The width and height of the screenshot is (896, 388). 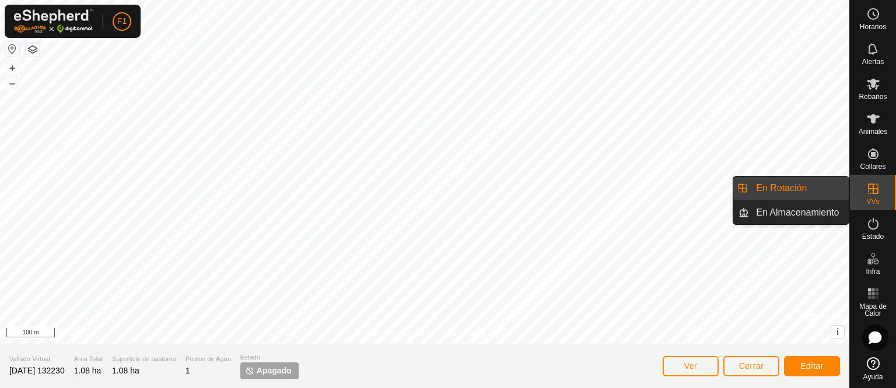 I want to click on button: i, so click(x=837, y=332).